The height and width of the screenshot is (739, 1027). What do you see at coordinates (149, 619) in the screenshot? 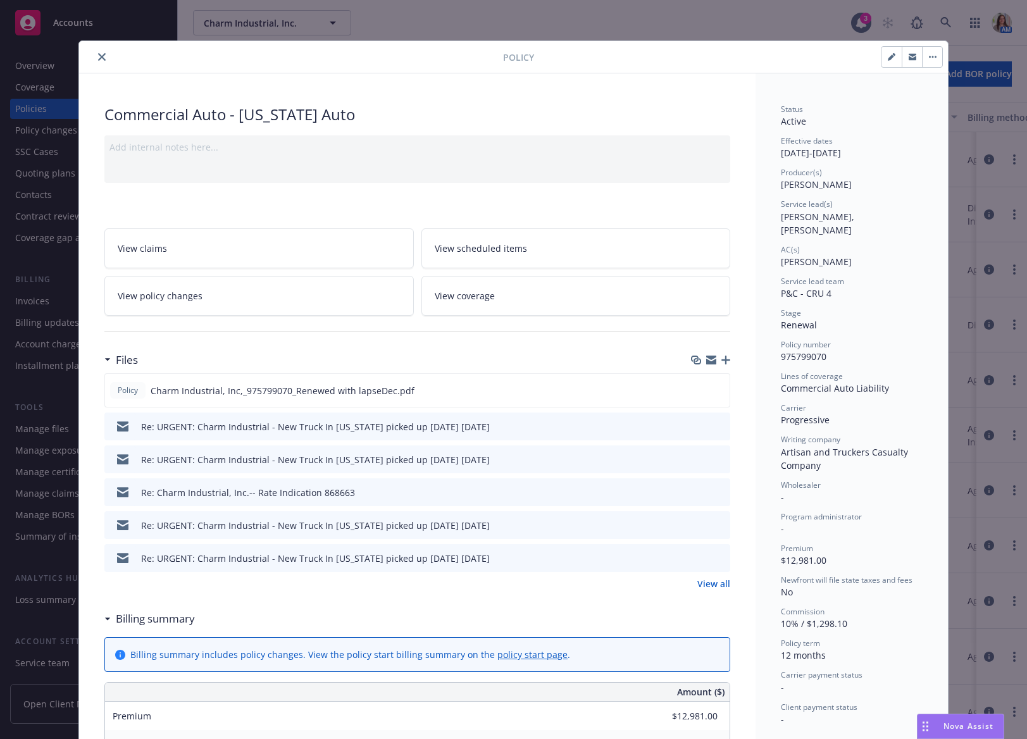
I see `div: Billing summary` at bounding box center [149, 619].